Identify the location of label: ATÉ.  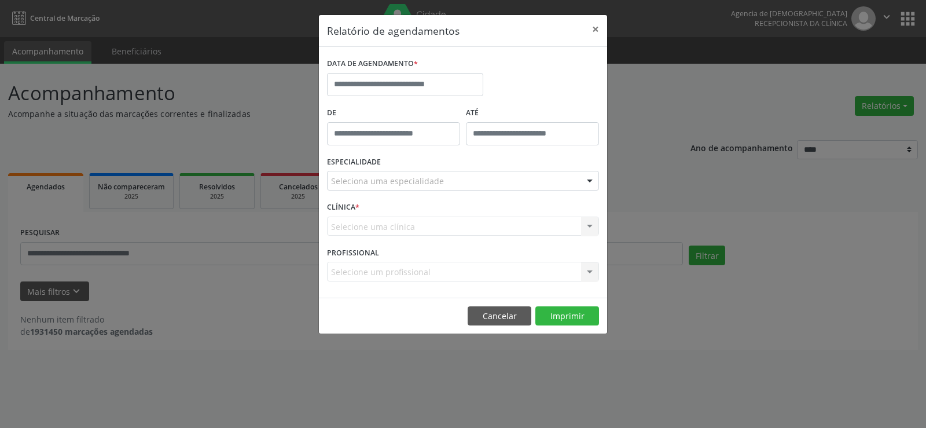
(532, 113).